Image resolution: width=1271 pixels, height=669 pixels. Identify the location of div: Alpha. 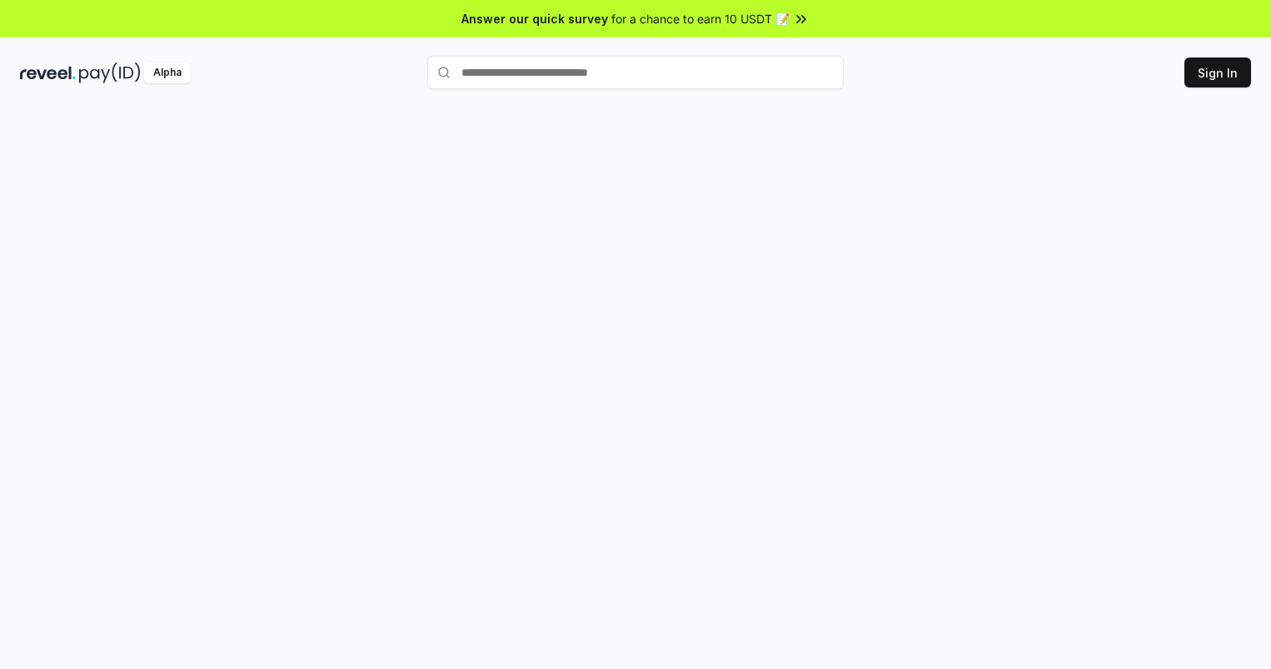
(167, 72).